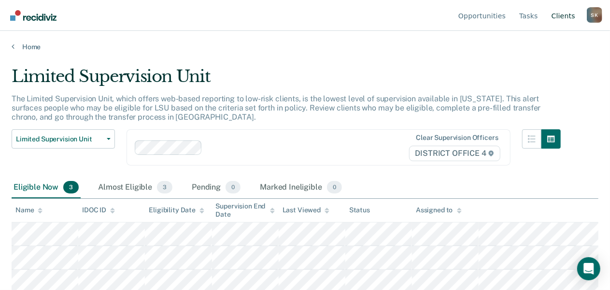  What do you see at coordinates (301, 188) in the screenshot?
I see `div: Marked Ineligible0` at bounding box center [301, 188].